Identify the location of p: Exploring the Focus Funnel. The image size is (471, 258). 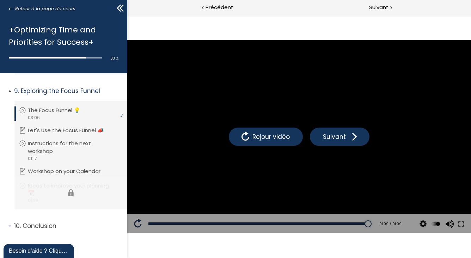
(68, 91).